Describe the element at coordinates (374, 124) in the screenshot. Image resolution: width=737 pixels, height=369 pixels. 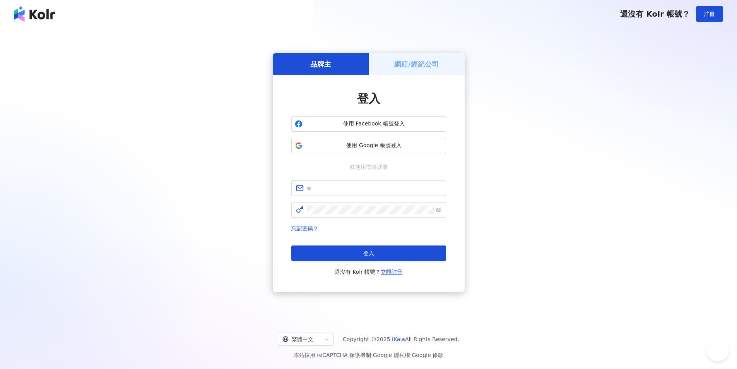
I see `span: 使用 Facebook 帳號登入` at that location.